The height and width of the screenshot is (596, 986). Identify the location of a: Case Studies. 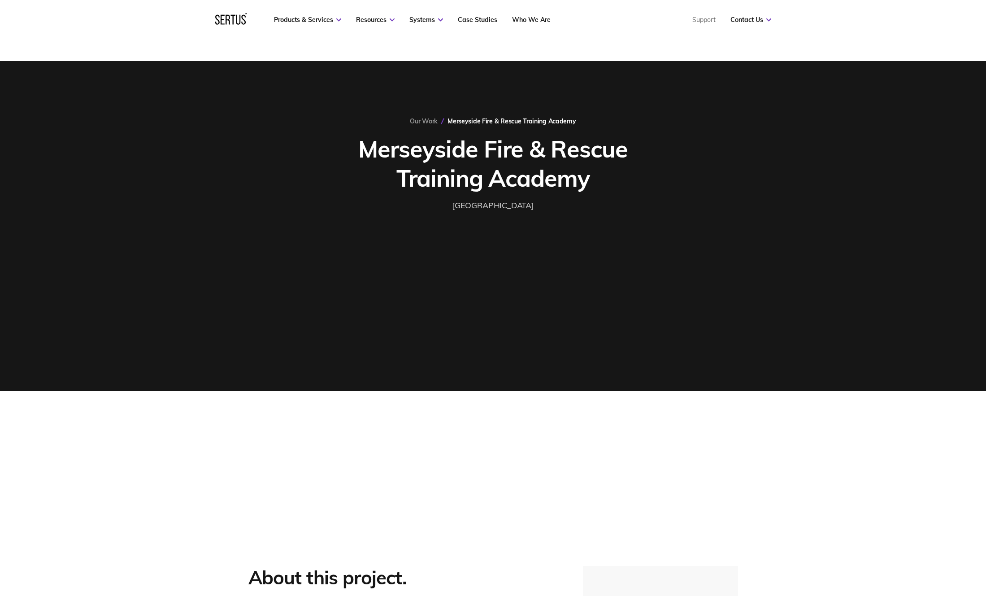
(478, 20).